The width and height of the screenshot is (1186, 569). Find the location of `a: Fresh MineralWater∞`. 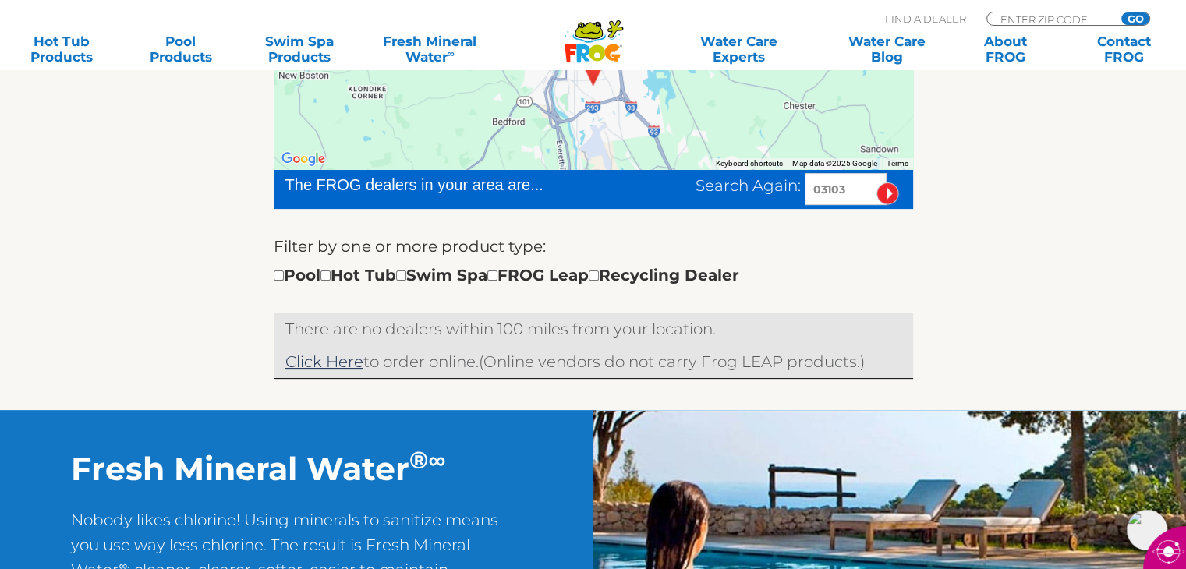

a: Fresh MineralWater∞ is located at coordinates (430, 49).